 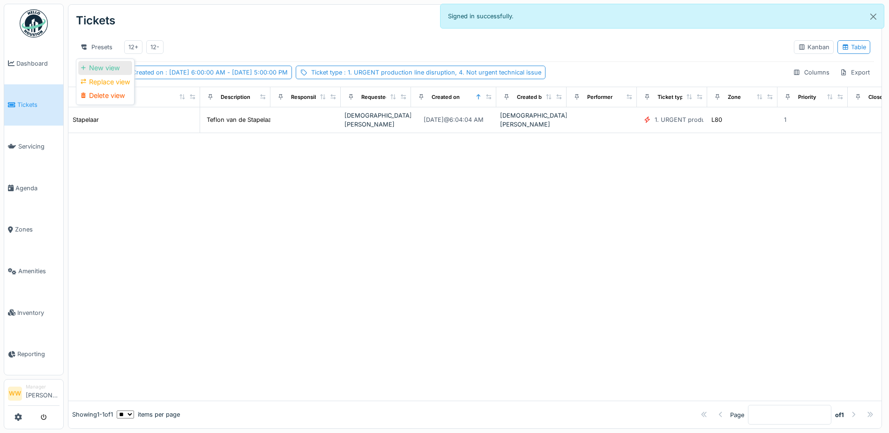 What do you see at coordinates (662, 16) in the screenshot?
I see `div: Signed in successfully.` at bounding box center [662, 16].